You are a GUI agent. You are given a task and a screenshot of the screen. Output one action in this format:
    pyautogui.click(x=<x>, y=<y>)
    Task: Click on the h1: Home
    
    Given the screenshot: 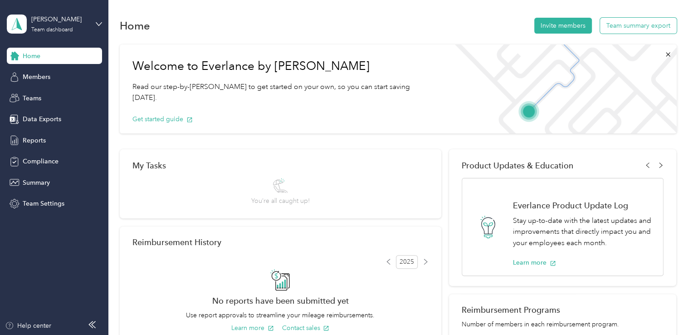 What is the action you would take?
    pyautogui.click(x=135, y=25)
    